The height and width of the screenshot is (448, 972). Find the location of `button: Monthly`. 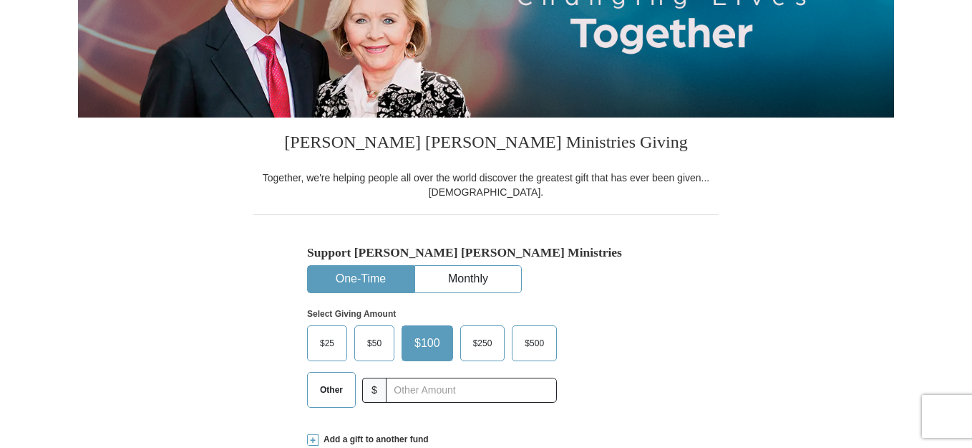

button: Monthly is located at coordinates (468, 279).